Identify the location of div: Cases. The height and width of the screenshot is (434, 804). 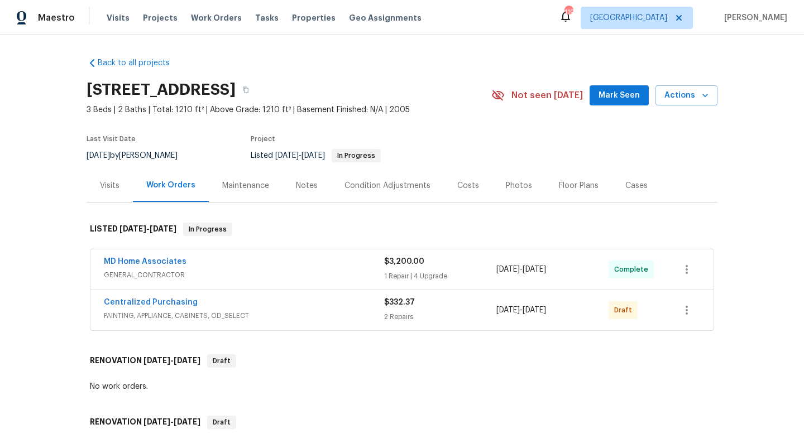
(636, 186).